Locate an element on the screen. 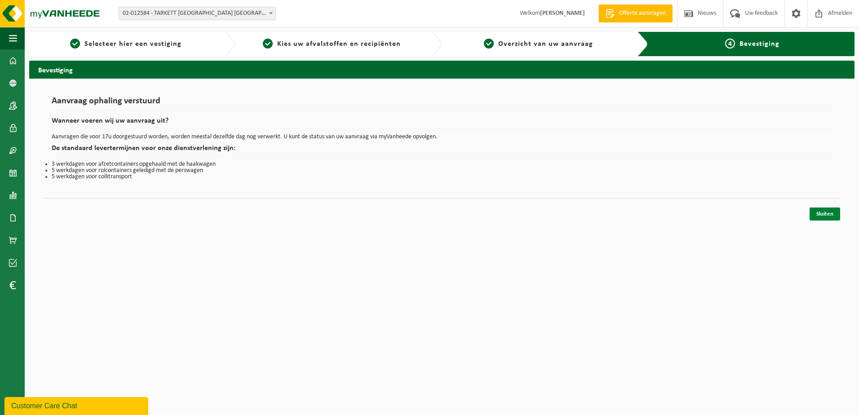  h2: Wanneer voeren wij uw aanvraag uit? is located at coordinates (441, 123).